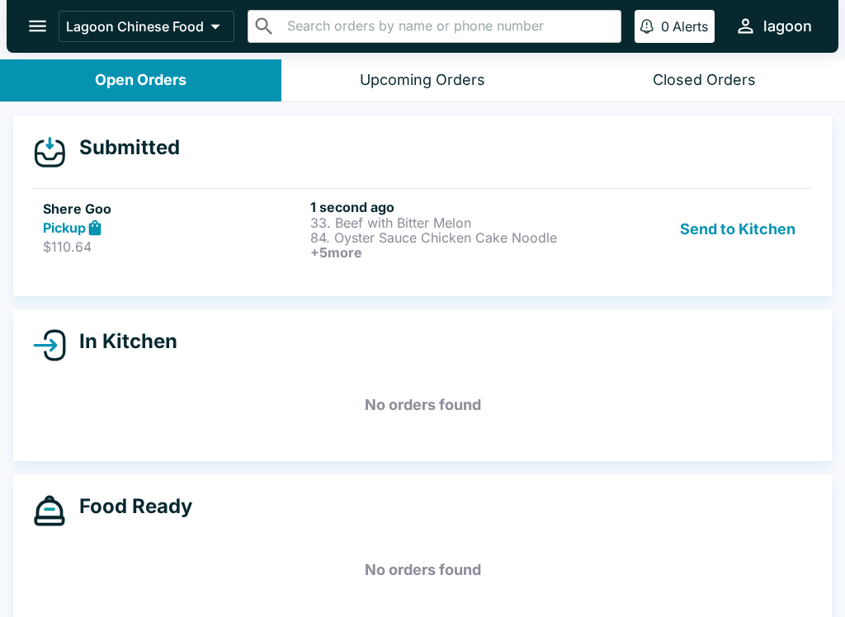 The width and height of the screenshot is (845, 617). I want to click on h4: Food Ready, so click(129, 507).